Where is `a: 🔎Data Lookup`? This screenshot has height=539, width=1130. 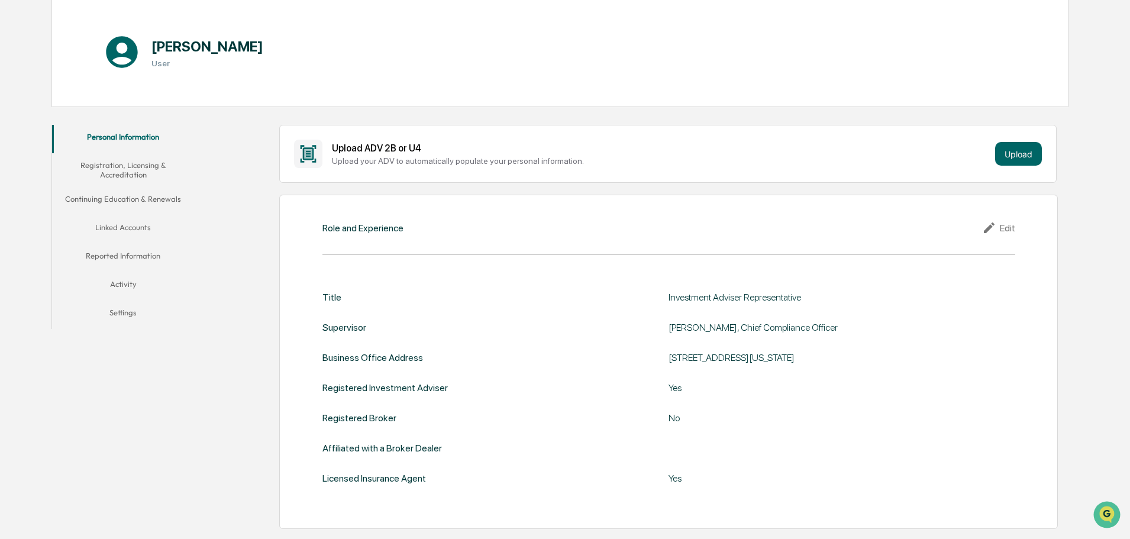
a: 🔎Data Lookup is located at coordinates (43, 177).